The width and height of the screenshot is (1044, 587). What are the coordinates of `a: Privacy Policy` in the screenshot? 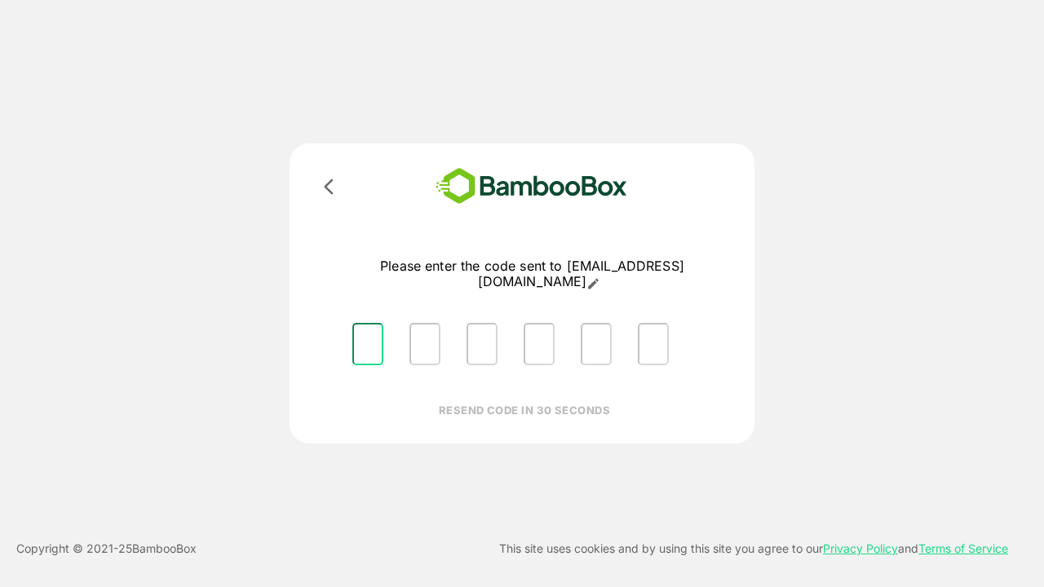 It's located at (860, 548).